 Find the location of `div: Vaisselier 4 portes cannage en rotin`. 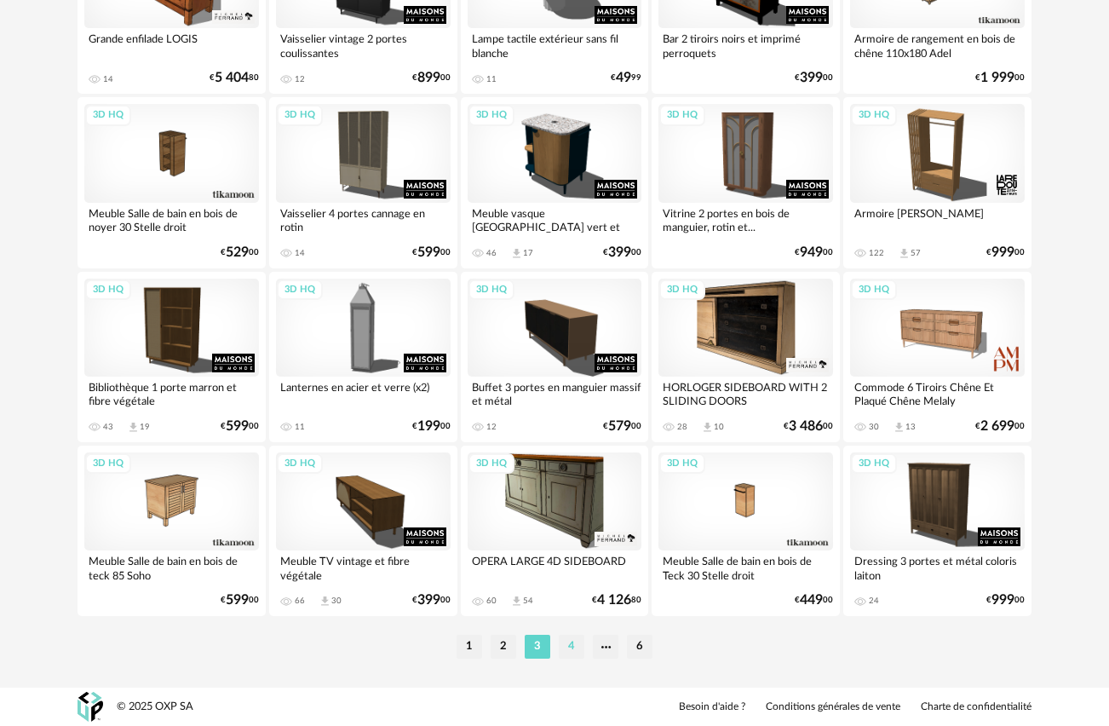

div: Vaisselier 4 portes cannage en rotin is located at coordinates (363, 220).